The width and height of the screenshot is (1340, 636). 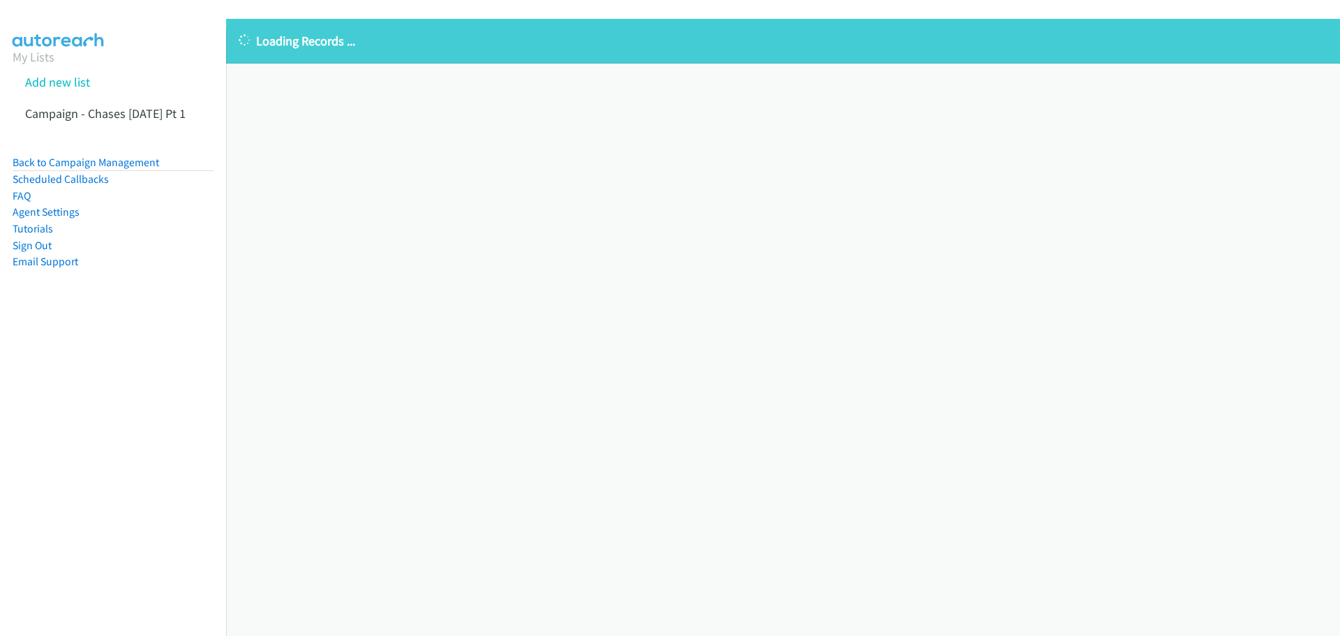 I want to click on p: Loading Records ..., so click(x=783, y=40).